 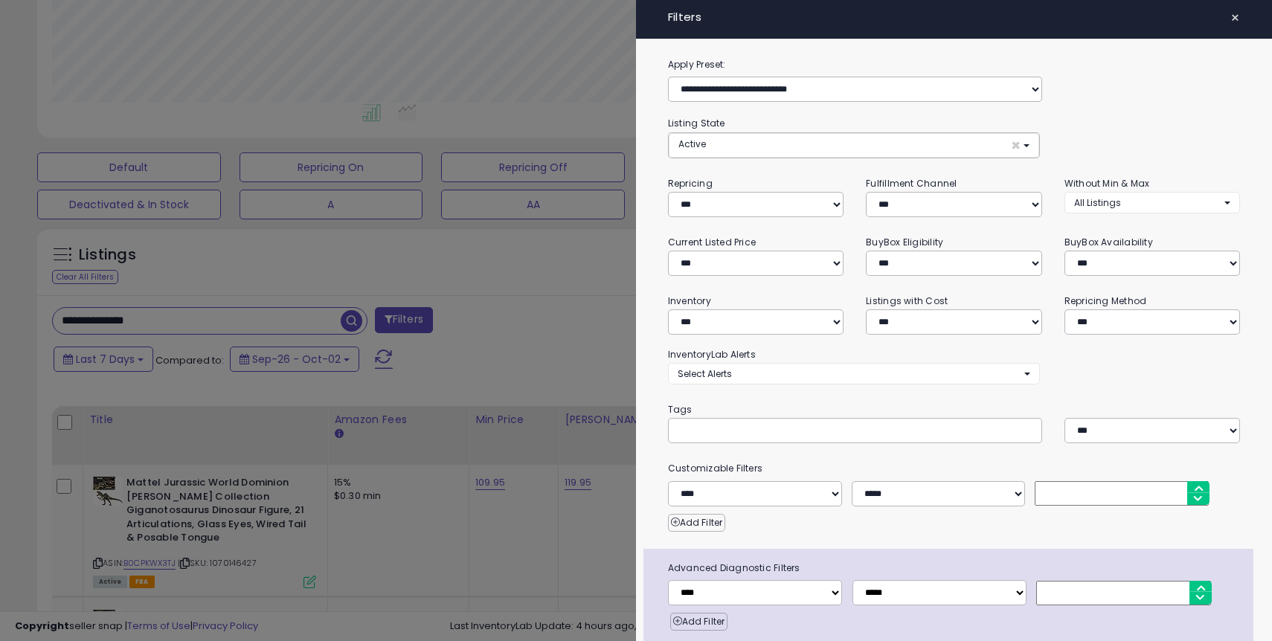 I want to click on small: Tags, so click(x=955, y=410).